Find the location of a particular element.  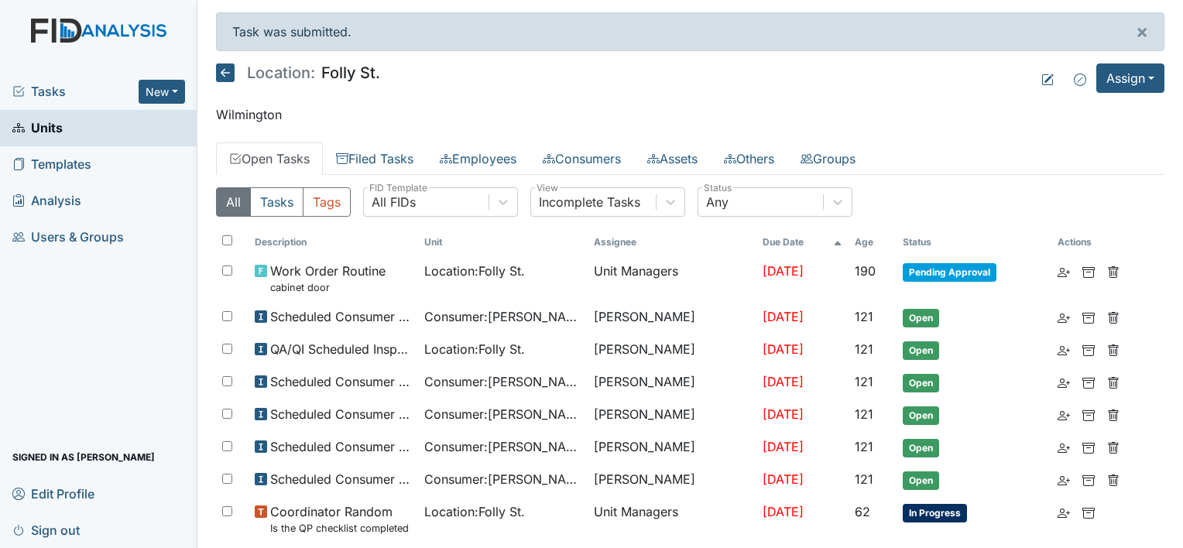

div: Any is located at coordinates (717, 202).